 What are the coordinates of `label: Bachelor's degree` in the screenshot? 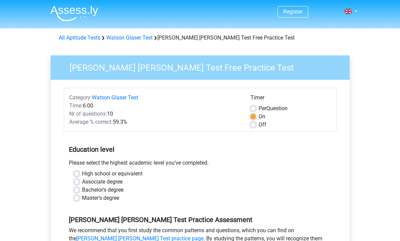 It's located at (103, 190).